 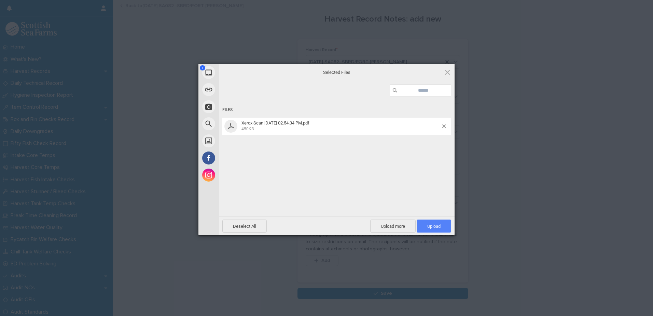 I want to click on span: Click here or hit ESC to close picker, so click(x=448, y=72).